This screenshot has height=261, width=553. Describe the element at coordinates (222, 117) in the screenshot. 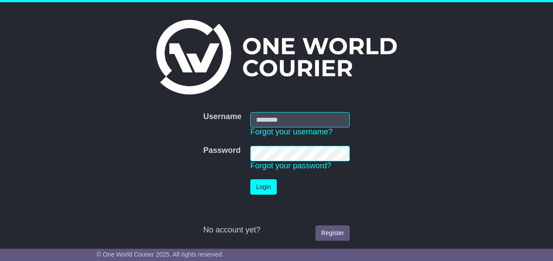

I see `label: Username` at that location.